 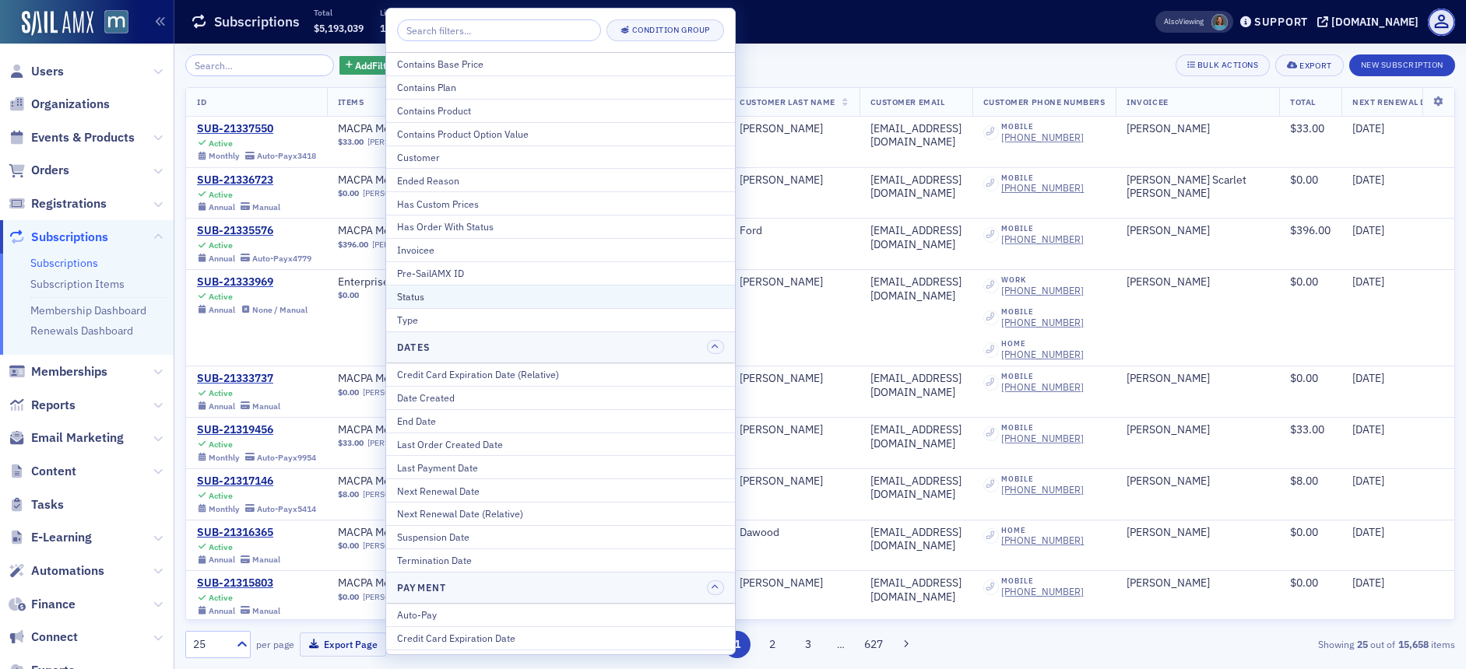 I want to click on span: Profile, so click(x=1441, y=22).